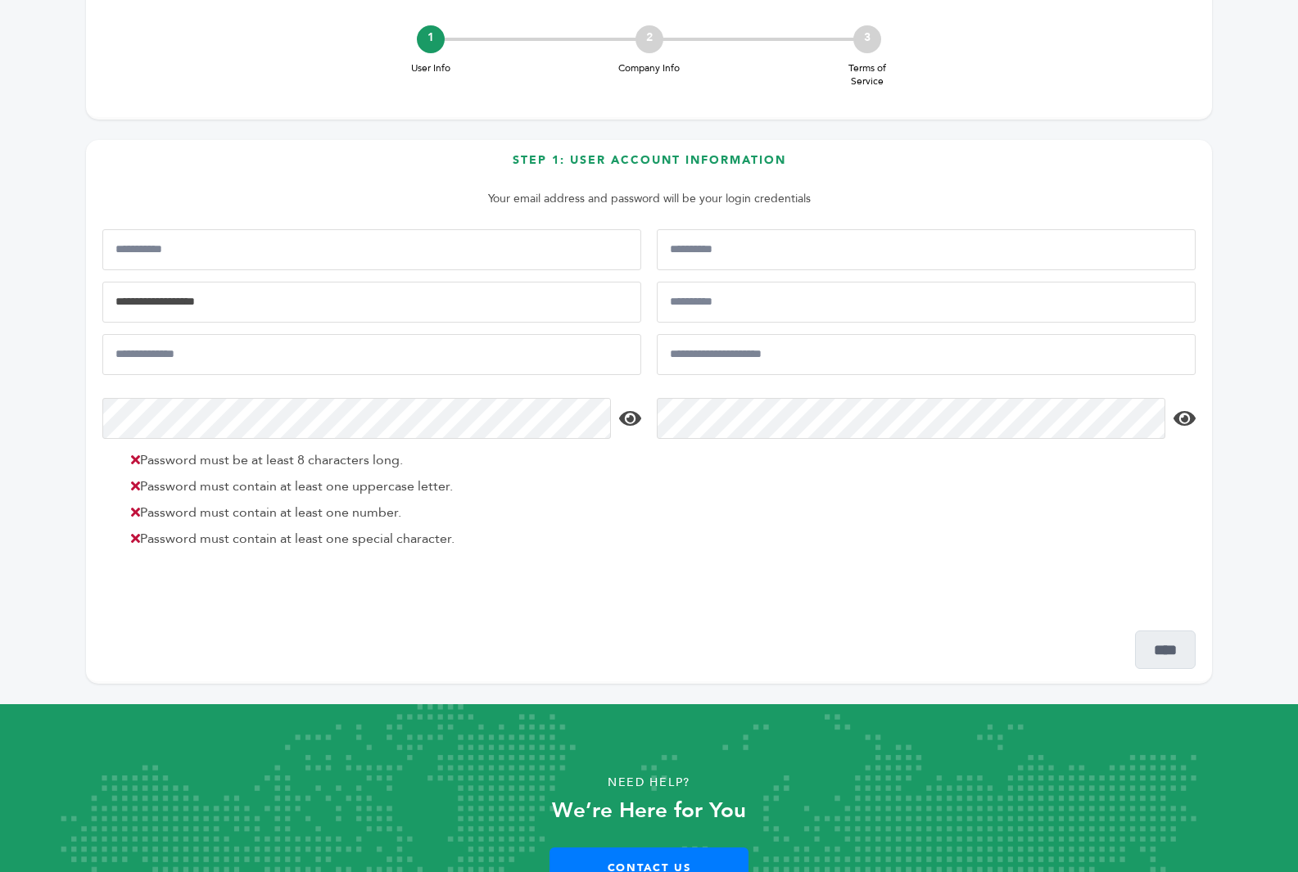  What do you see at coordinates (926, 250) in the screenshot?
I see `input: Last Name*` at bounding box center [926, 250].